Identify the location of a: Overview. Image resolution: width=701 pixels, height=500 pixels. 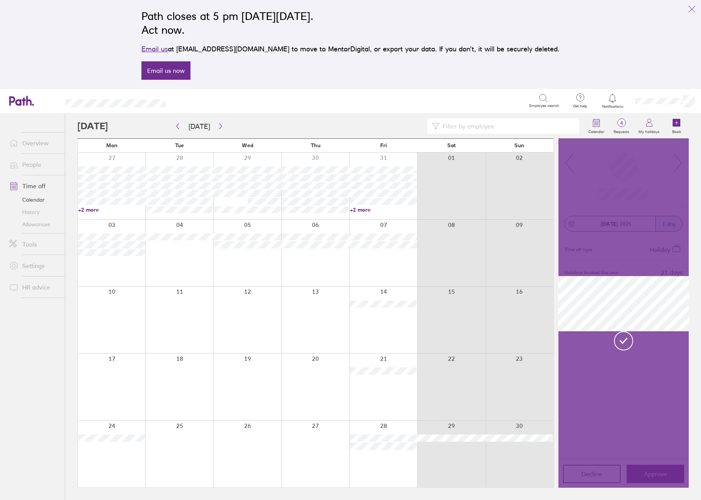
(34, 143).